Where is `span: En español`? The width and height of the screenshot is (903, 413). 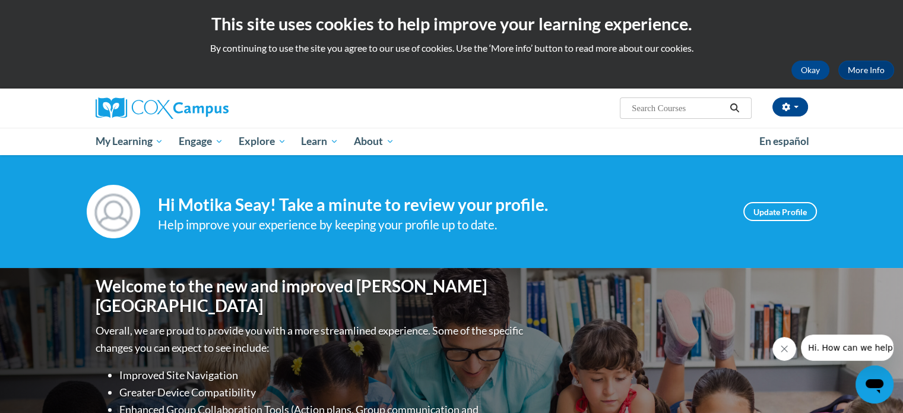 span: En español is located at coordinates (785, 141).